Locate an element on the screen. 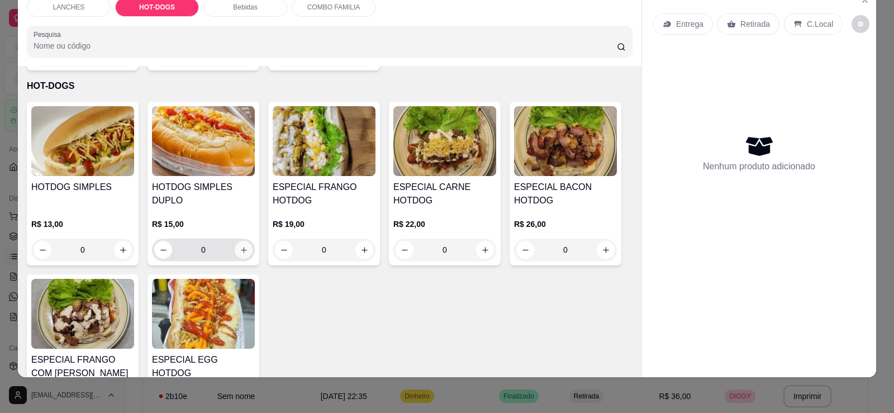 The height and width of the screenshot is (413, 894). p: R$ 13,00 is located at coordinates (83, 224).